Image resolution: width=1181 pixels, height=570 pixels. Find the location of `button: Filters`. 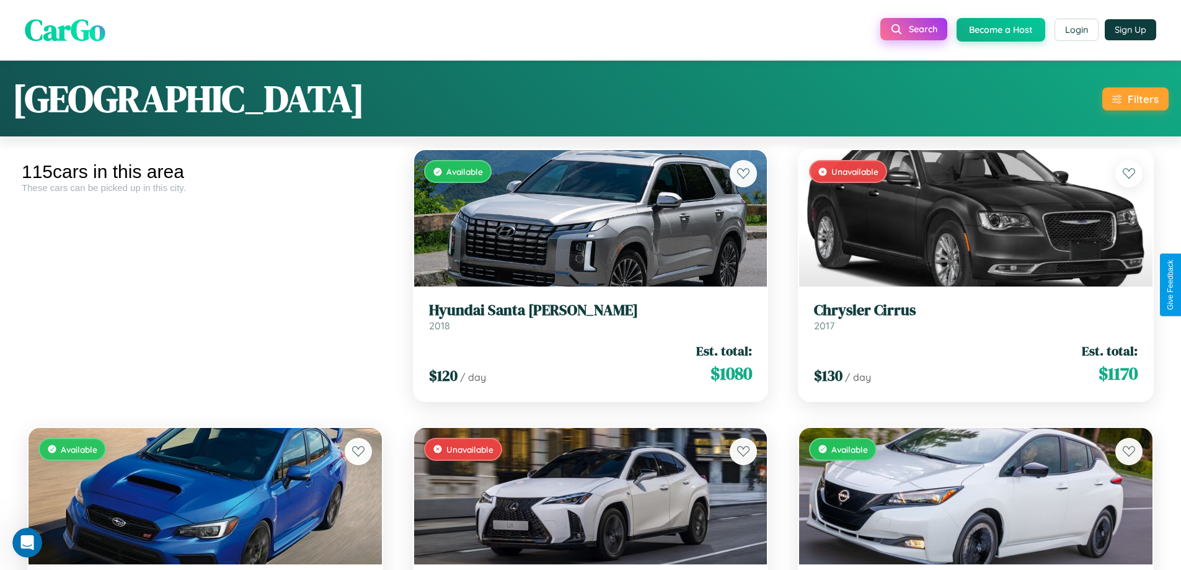

button: Filters is located at coordinates (1135, 99).